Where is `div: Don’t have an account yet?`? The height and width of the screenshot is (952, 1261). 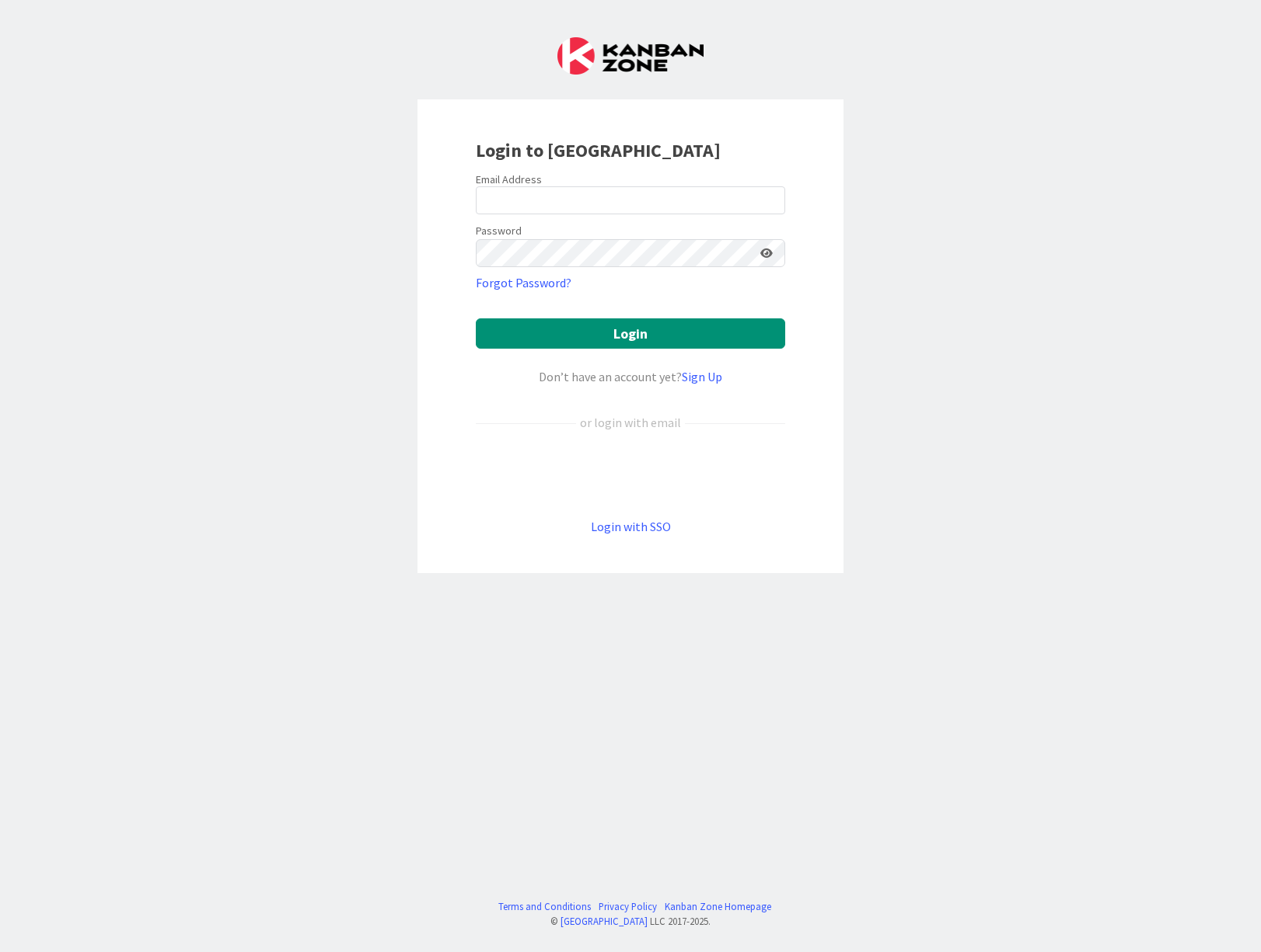 div: Don’t have an account yet? is located at coordinates (630, 377).